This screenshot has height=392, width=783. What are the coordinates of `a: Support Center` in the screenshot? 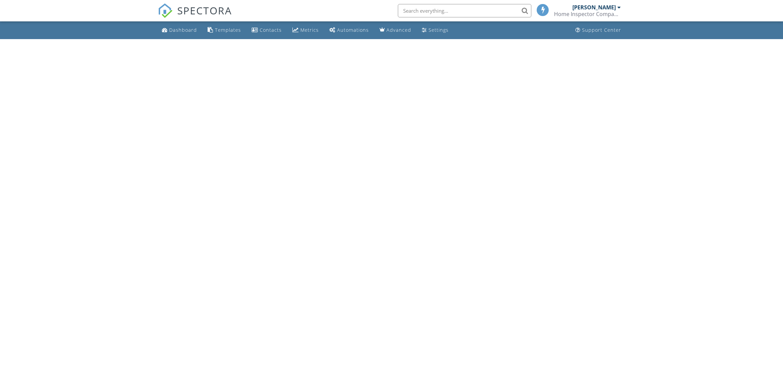 It's located at (598, 30).